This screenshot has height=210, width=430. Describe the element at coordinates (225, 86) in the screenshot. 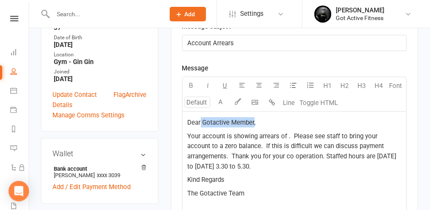

I see `span: U` at that location.